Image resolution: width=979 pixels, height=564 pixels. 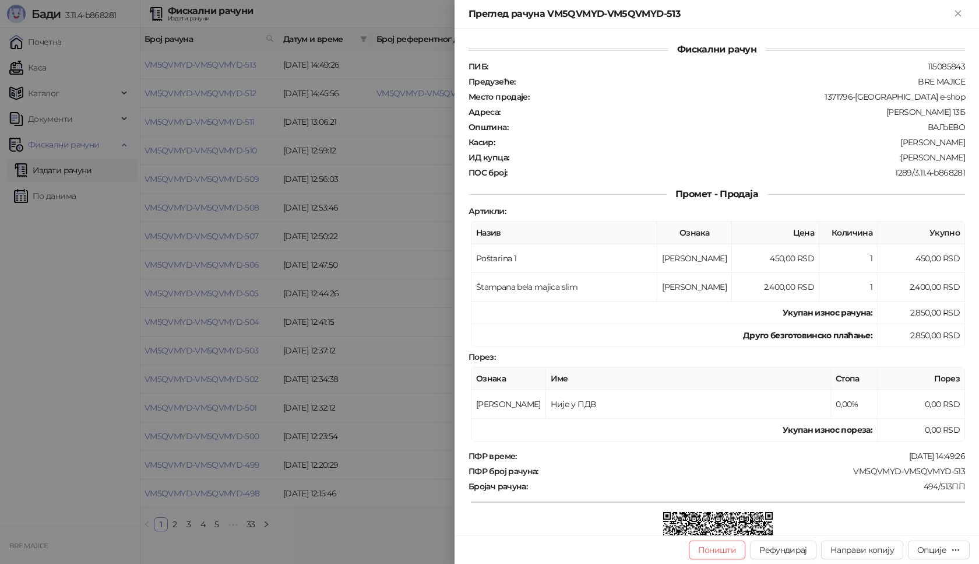 I want to click on button: Close, so click(x=958, y=14).